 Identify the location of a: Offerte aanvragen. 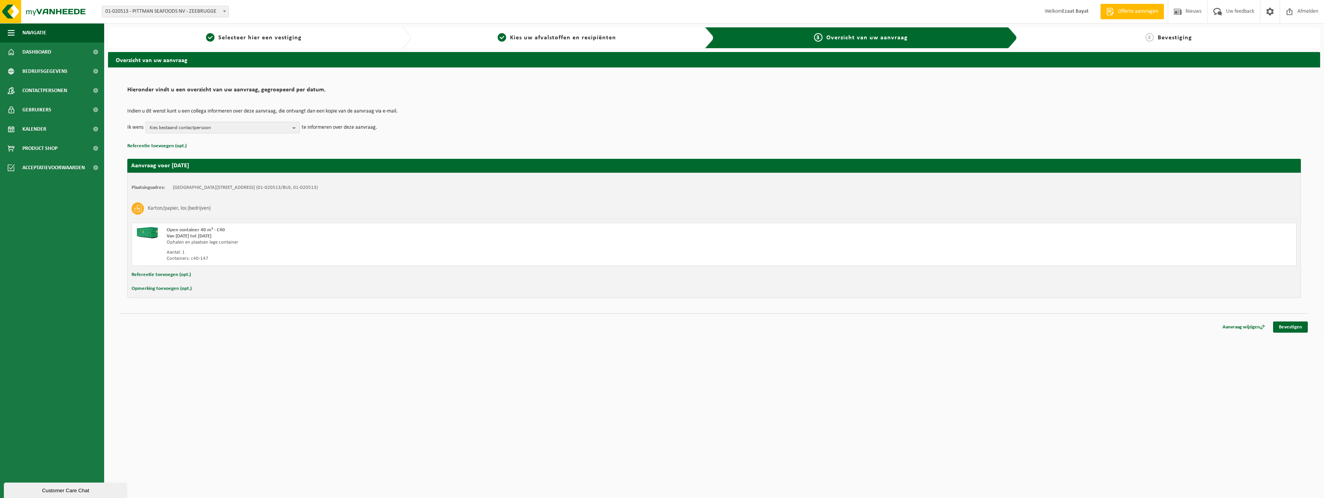
(1132, 12).